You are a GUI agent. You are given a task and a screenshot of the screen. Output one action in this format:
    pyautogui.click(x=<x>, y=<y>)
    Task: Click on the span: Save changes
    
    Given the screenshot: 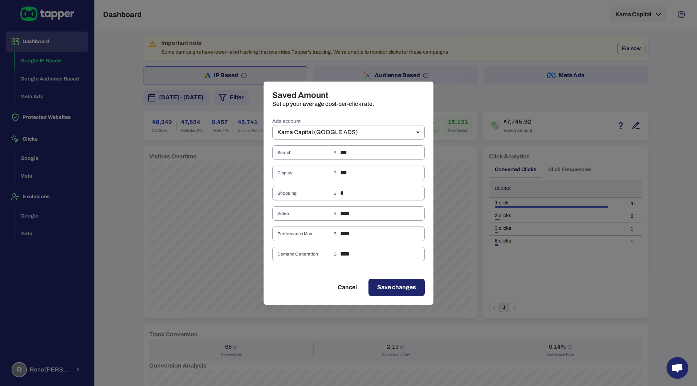 What is the action you would take?
    pyautogui.click(x=396, y=288)
    